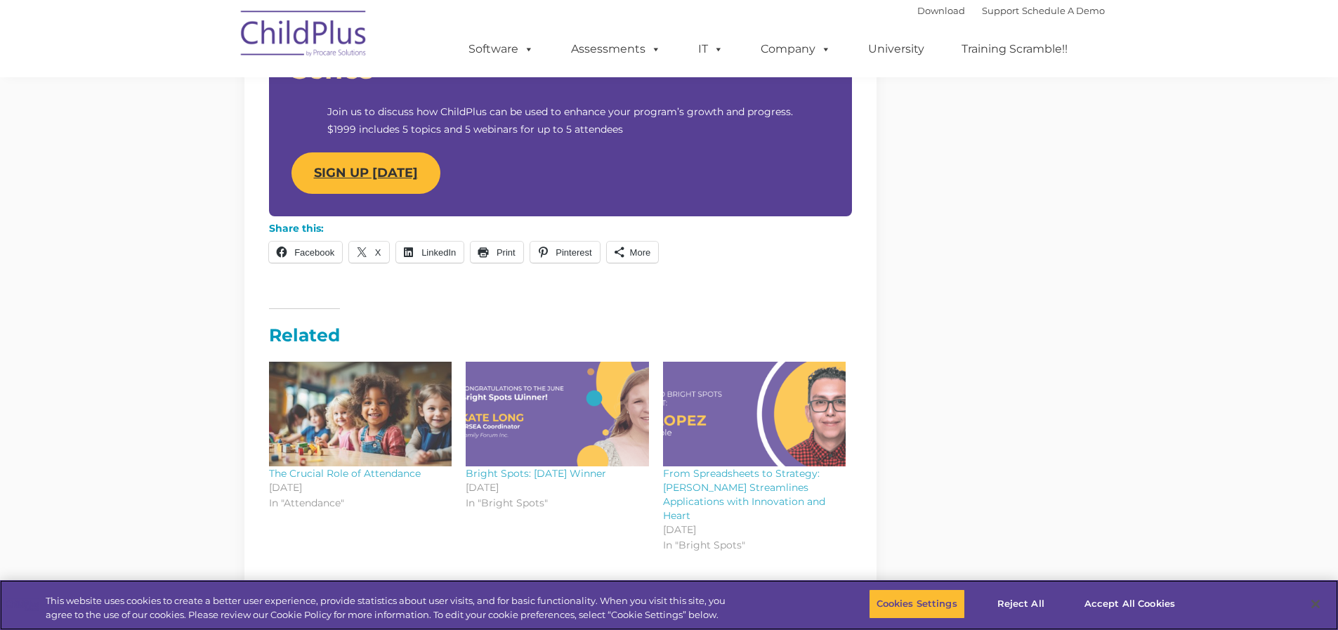  Describe the element at coordinates (501, 49) in the screenshot. I see `a: Software` at that location.